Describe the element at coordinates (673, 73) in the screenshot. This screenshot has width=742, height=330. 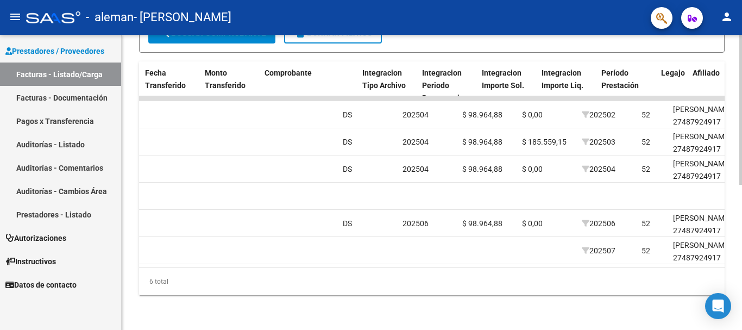
I see `span: Legajo` at that location.